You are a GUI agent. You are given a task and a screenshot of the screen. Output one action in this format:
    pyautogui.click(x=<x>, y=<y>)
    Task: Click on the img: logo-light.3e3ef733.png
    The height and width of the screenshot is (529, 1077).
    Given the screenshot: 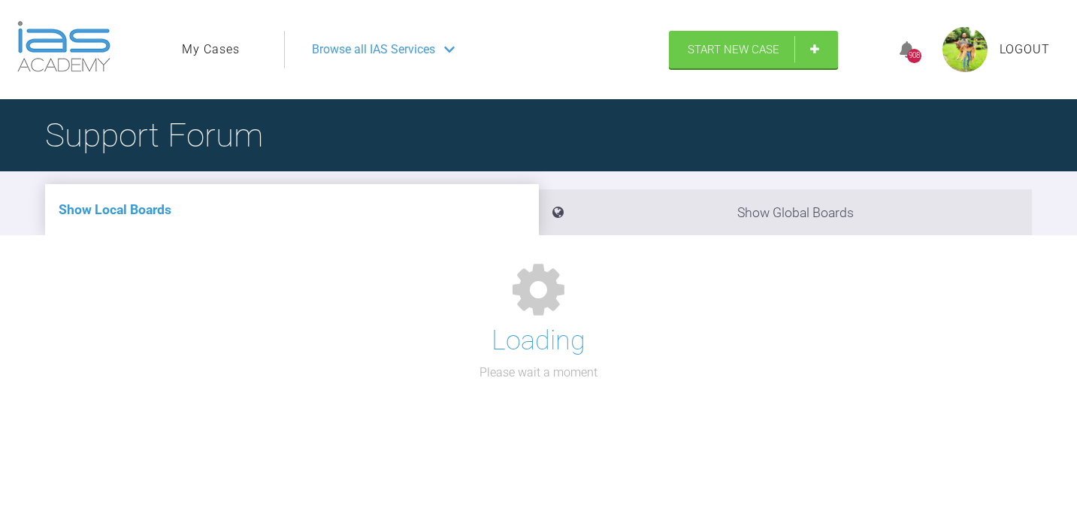 What is the action you would take?
    pyautogui.click(x=64, y=47)
    